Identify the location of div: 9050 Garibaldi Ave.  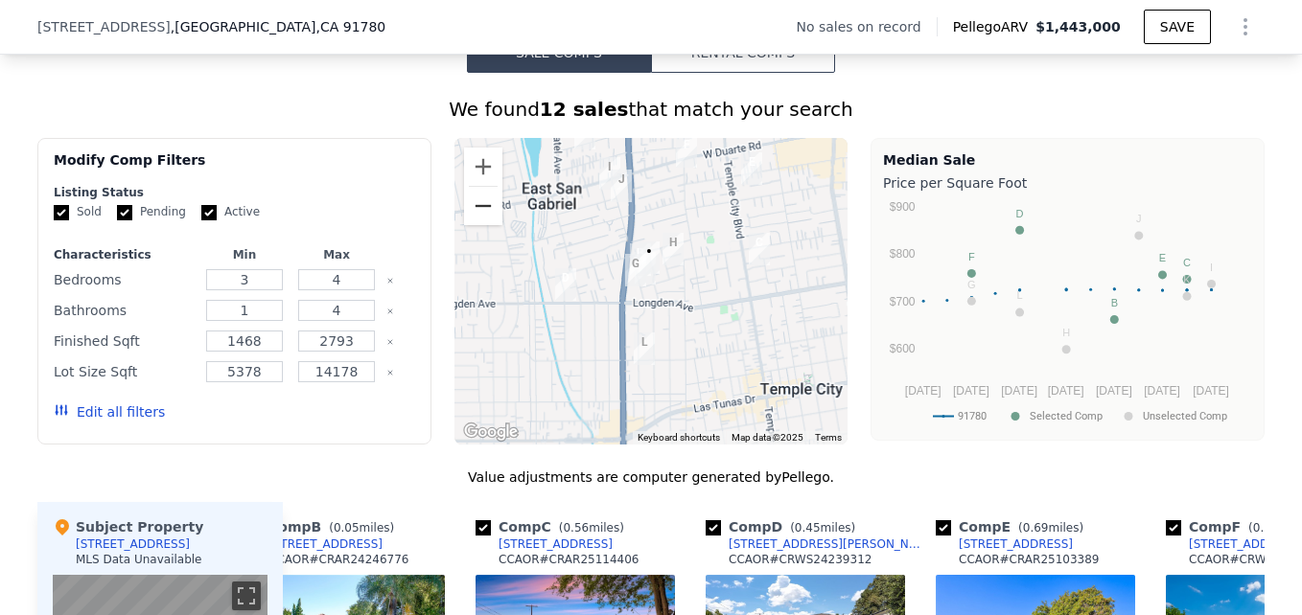
(644, 349).